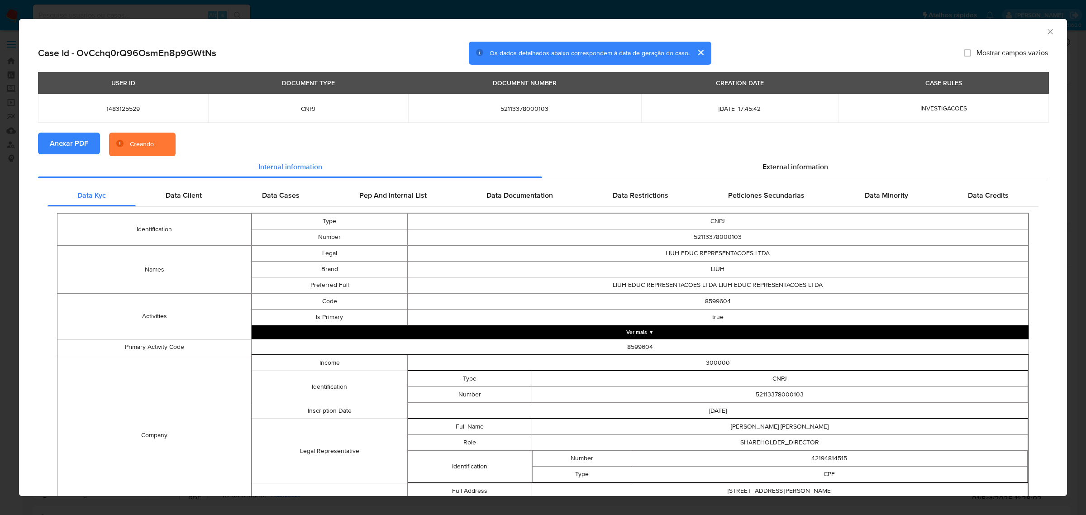 Image resolution: width=1086 pixels, height=515 pixels. I want to click on span: Os dados detalhados abaixo correspondem à data de geração do caso., so click(589, 53).